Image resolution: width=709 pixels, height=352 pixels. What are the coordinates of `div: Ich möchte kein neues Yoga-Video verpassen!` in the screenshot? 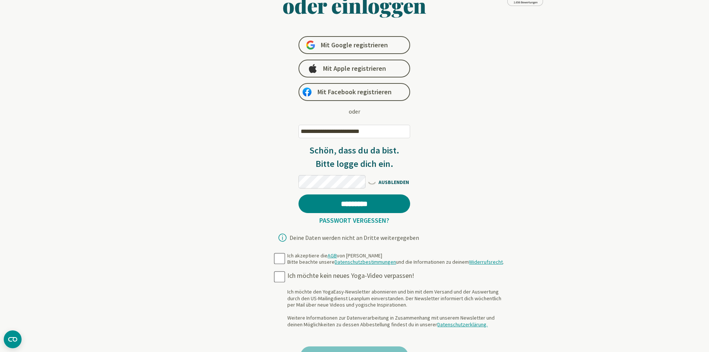 It's located at (398, 276).